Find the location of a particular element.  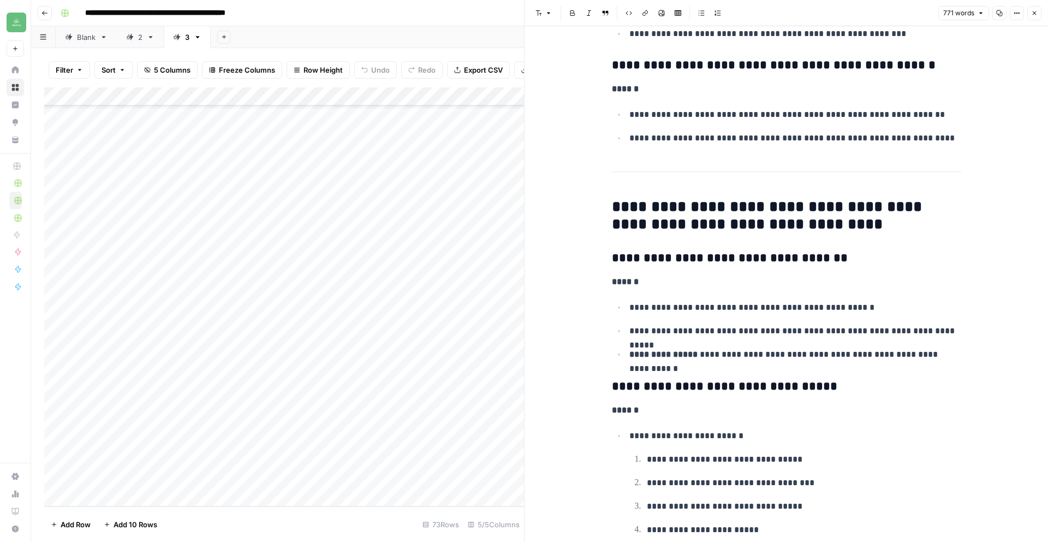

button: Filter is located at coordinates (69, 70).